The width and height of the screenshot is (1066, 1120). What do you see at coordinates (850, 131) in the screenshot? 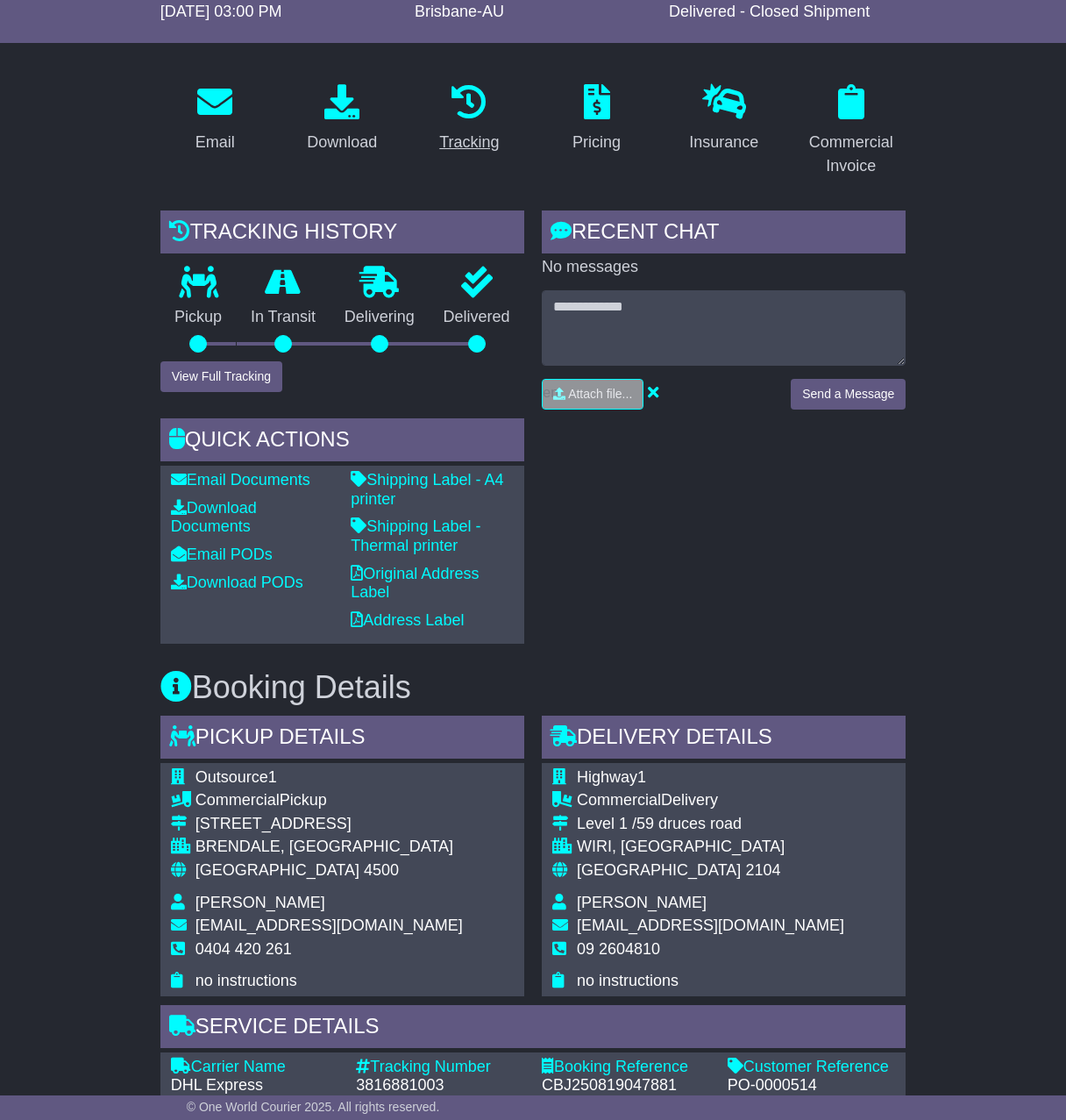
I see `a: Commercial Invoice` at bounding box center [850, 131].